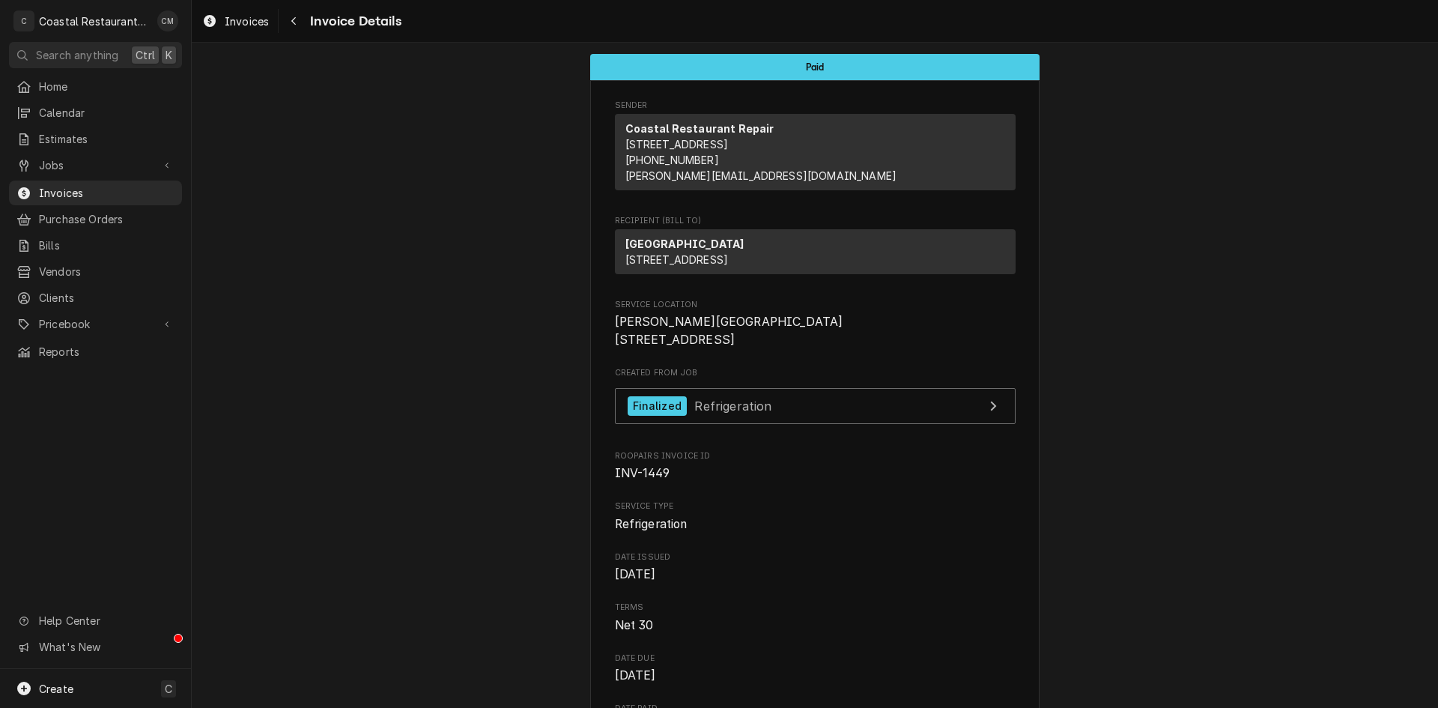 The width and height of the screenshot is (1438, 708). Describe the element at coordinates (294, 21) in the screenshot. I see `button: Navigate back` at that location.